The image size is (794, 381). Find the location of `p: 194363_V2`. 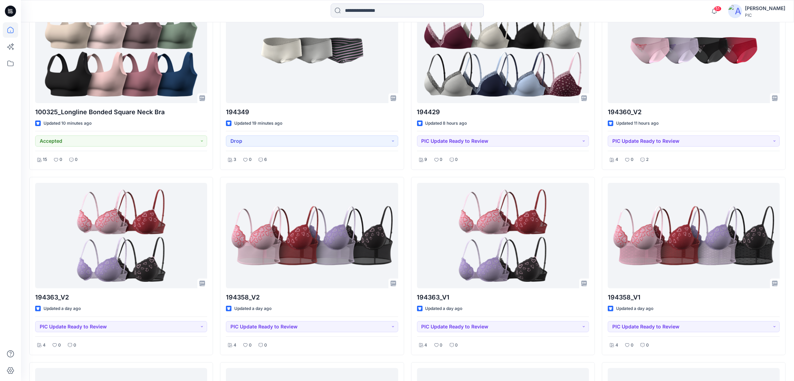

p: 194363_V2 is located at coordinates (121, 297).